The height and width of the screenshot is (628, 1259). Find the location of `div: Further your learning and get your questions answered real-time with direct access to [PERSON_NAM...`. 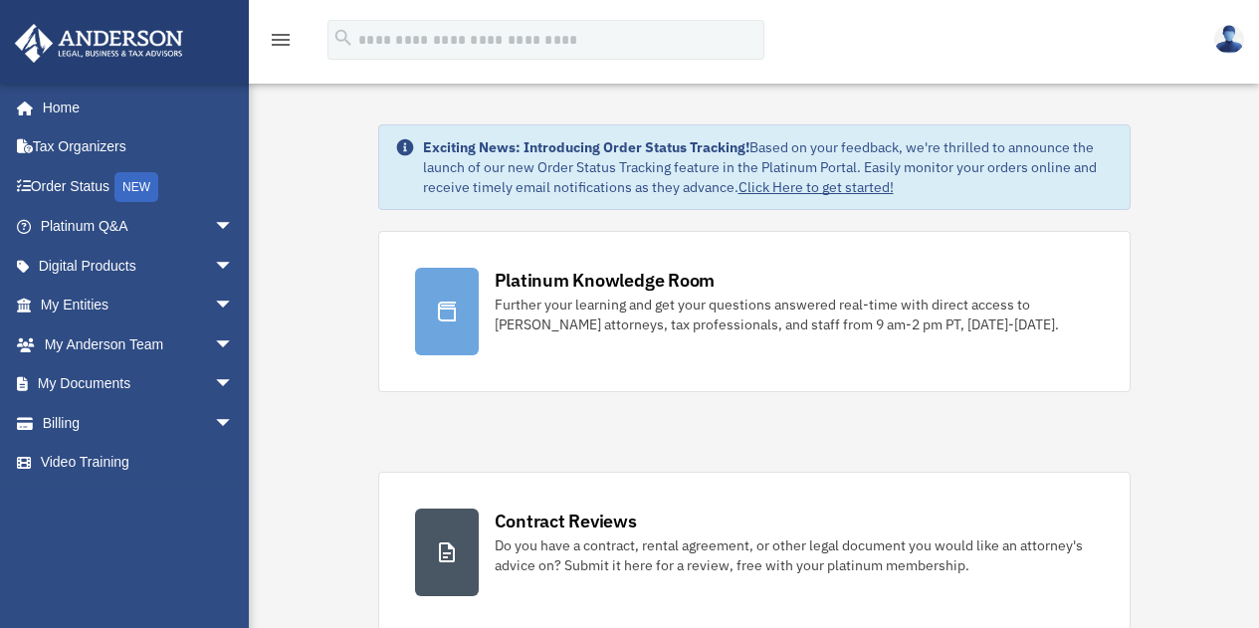

div: Further your learning and get your questions answered real-time with direct access to [PERSON_NAM... is located at coordinates (794, 315).